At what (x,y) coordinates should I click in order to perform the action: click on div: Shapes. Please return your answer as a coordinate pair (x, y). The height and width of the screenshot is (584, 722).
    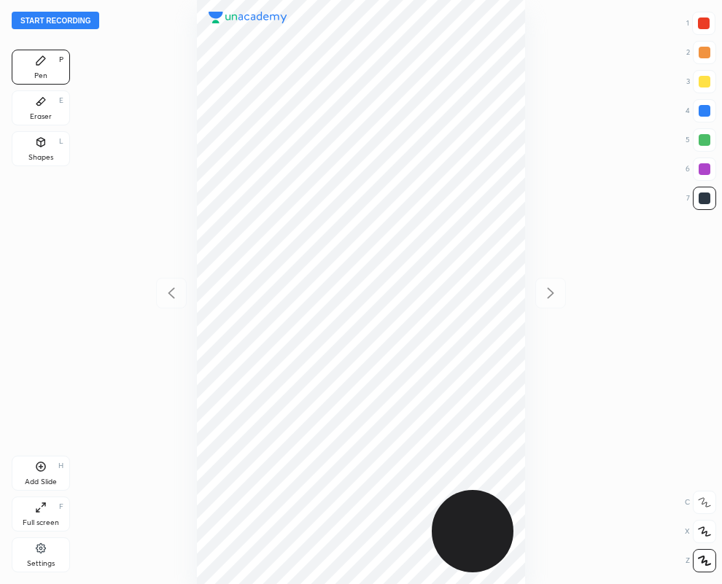
    Looking at the image, I should click on (41, 158).